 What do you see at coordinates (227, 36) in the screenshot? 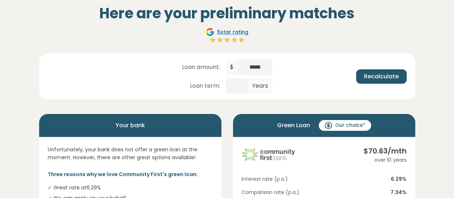
I see `a: Google5star ratingFull starFull starFull starFull starFull star` at bounding box center [227, 36].